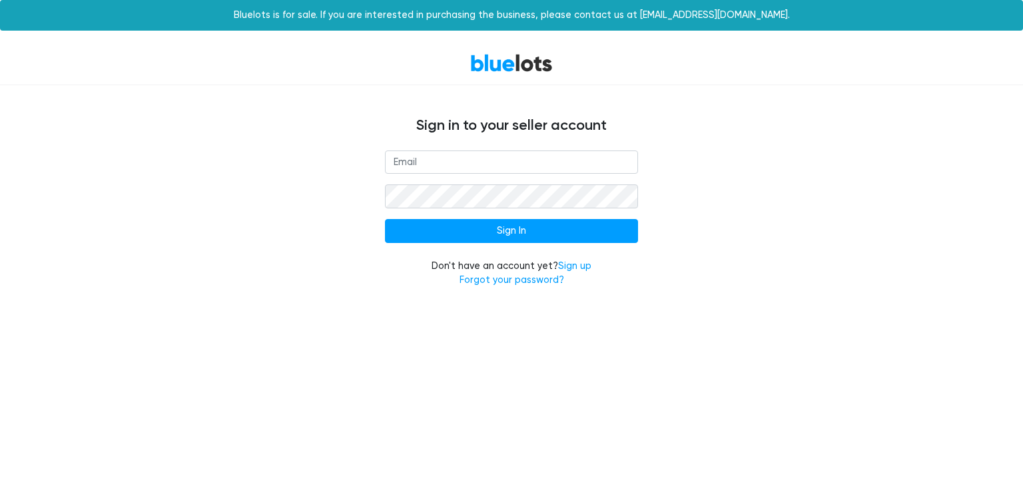 The image size is (1023, 486). What do you see at coordinates (512, 280) in the screenshot?
I see `a: Forgot your password?` at bounding box center [512, 280].